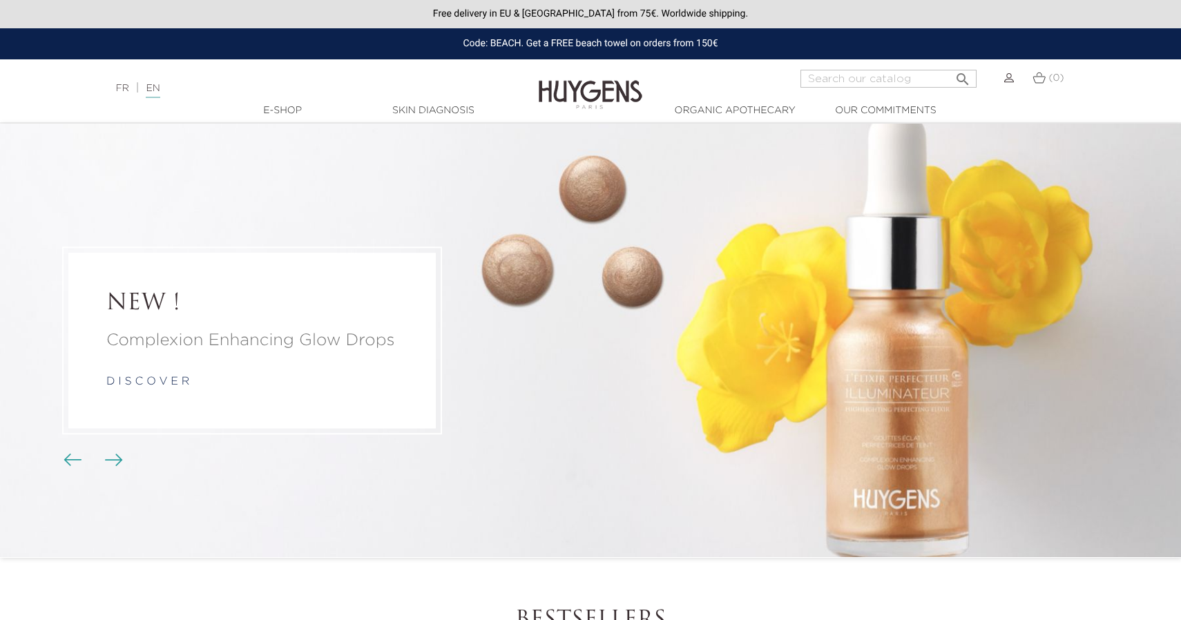 This screenshot has height=620, width=1181. I want to click on a: d i s c o v e r, so click(148, 382).